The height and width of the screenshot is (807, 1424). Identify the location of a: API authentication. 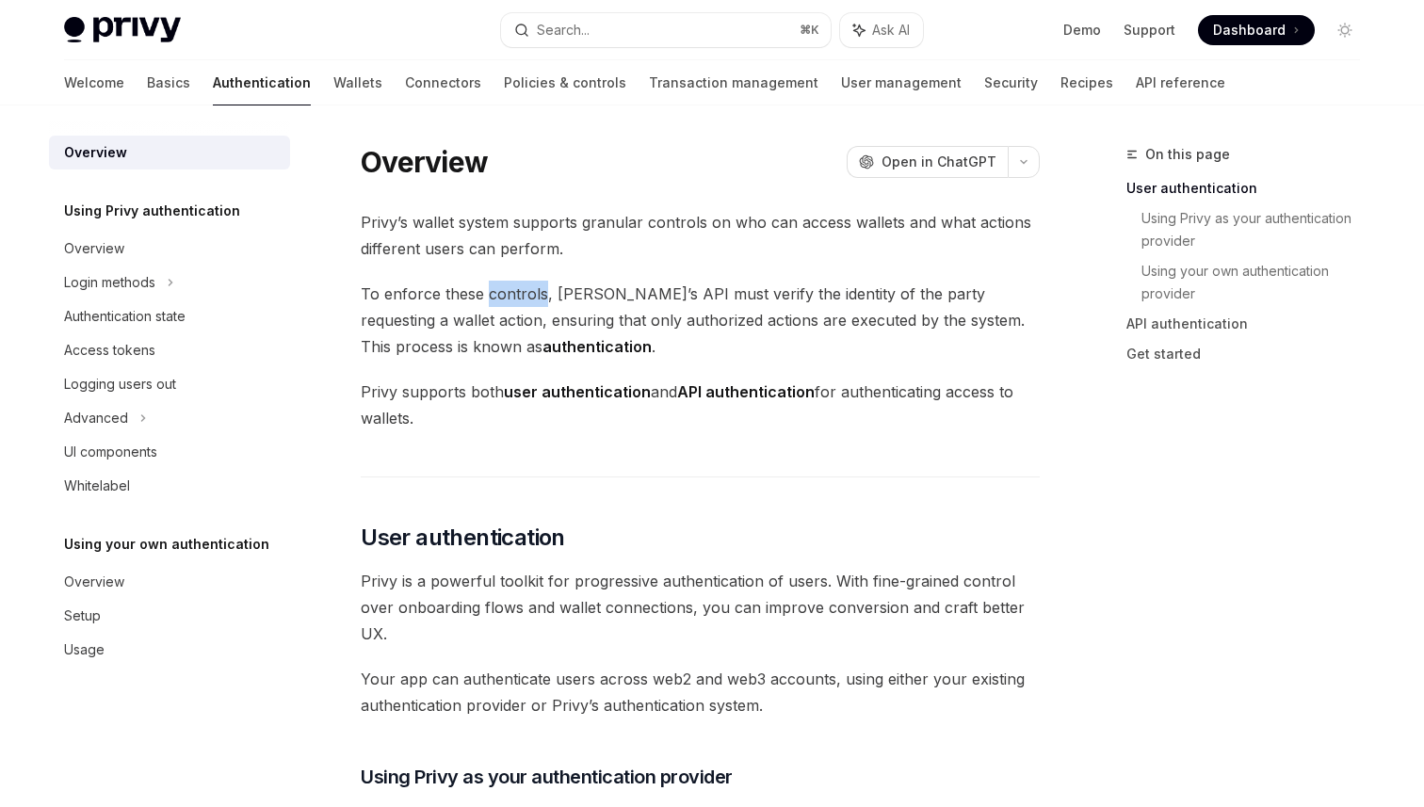
(1251, 324).